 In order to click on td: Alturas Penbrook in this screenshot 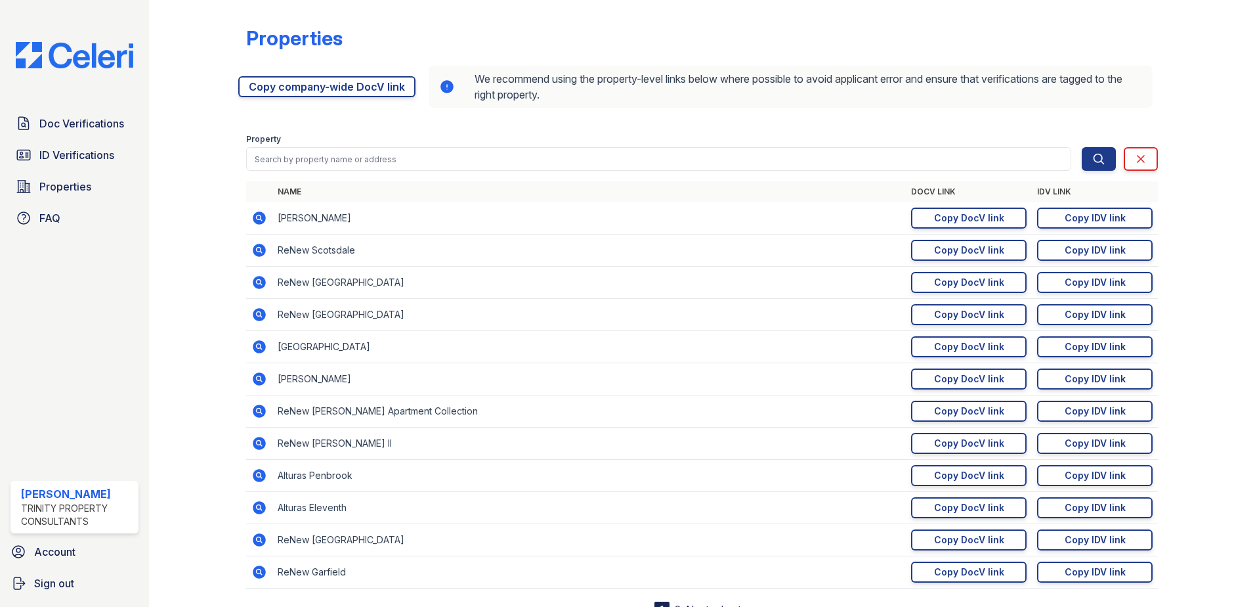, I will do `click(589, 475)`.